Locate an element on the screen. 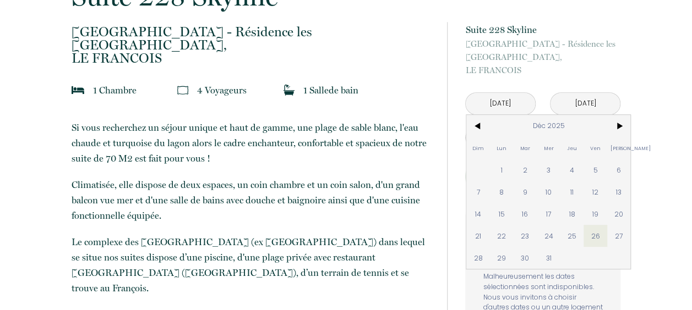 The image size is (692, 310). span: Mar is located at coordinates (524, 148).